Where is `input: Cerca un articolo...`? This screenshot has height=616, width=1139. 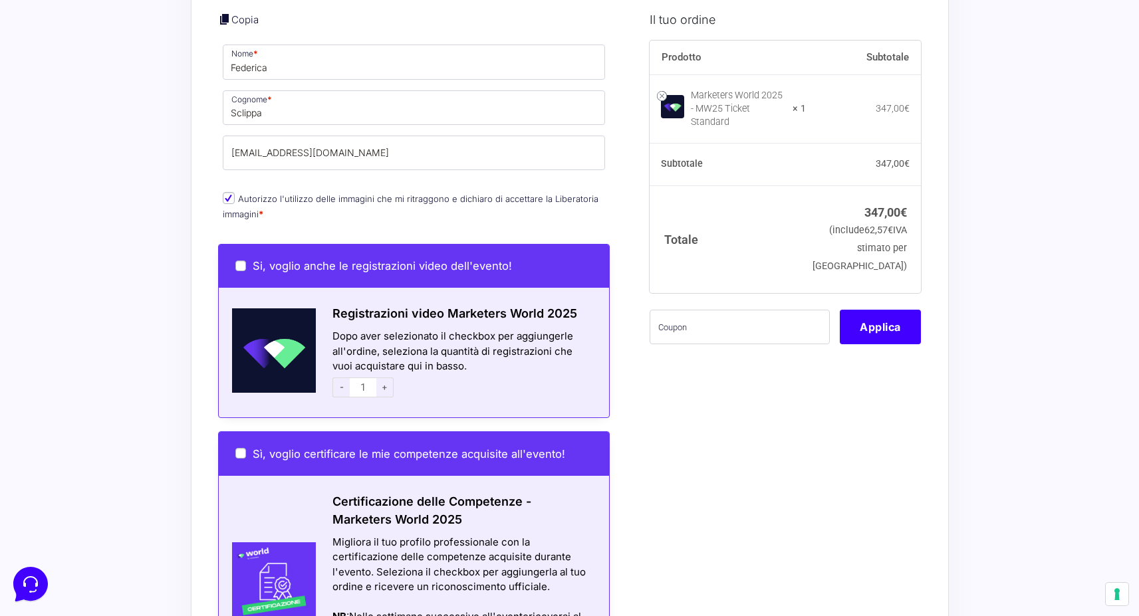
input: Cerca un articolo... is located at coordinates (124, 200).